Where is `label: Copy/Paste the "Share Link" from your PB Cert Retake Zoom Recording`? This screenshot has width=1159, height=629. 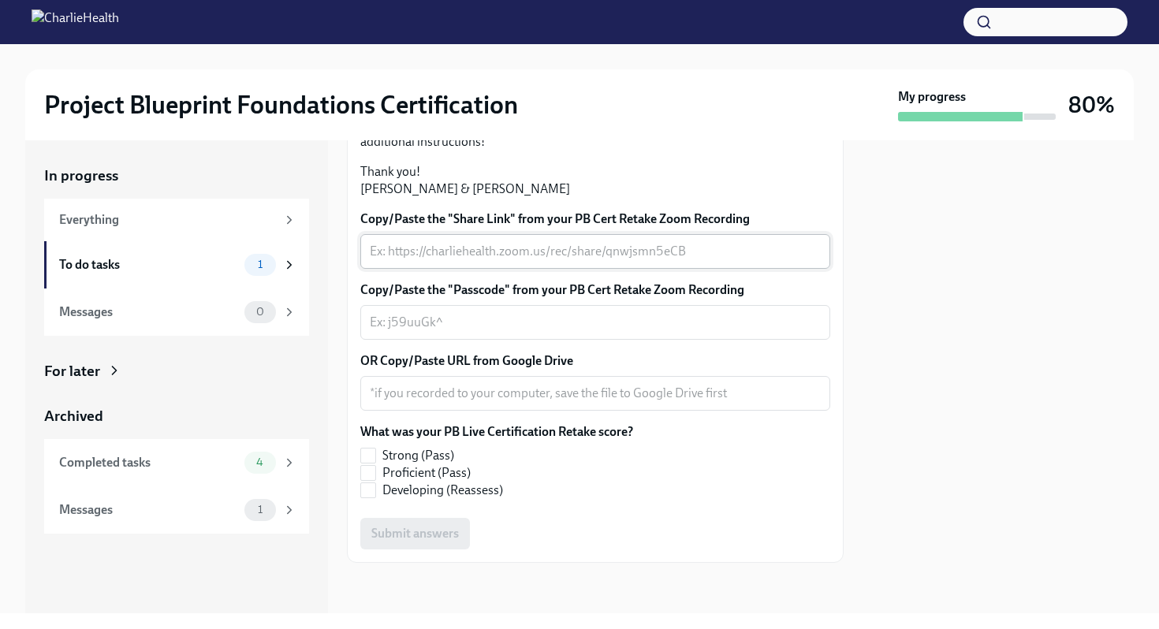 label: Copy/Paste the "Share Link" from your PB Cert Retake Zoom Recording is located at coordinates (595, 219).